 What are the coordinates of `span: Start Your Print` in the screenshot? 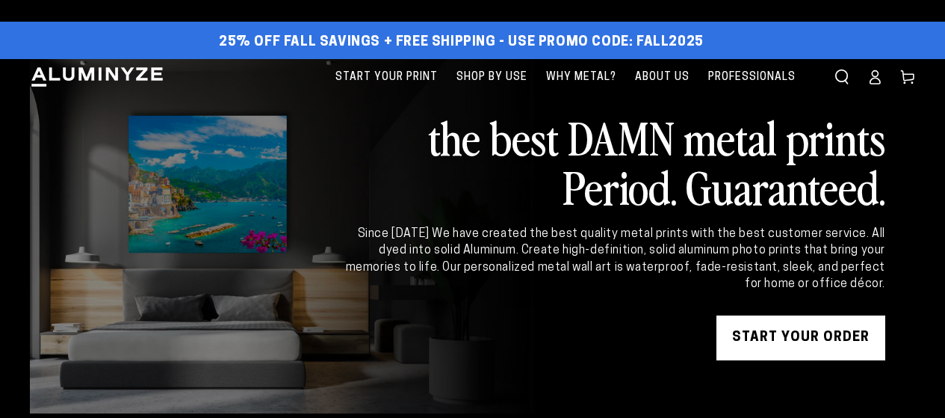 It's located at (386, 77).